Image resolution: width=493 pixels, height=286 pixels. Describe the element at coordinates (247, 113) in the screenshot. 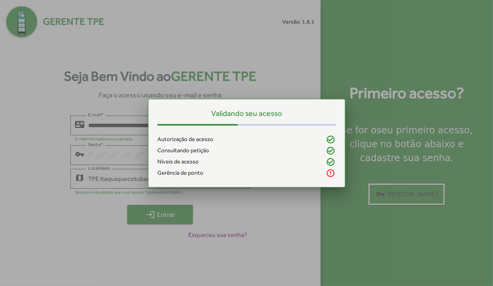

I see `h5: Validando seu acesso` at that location.